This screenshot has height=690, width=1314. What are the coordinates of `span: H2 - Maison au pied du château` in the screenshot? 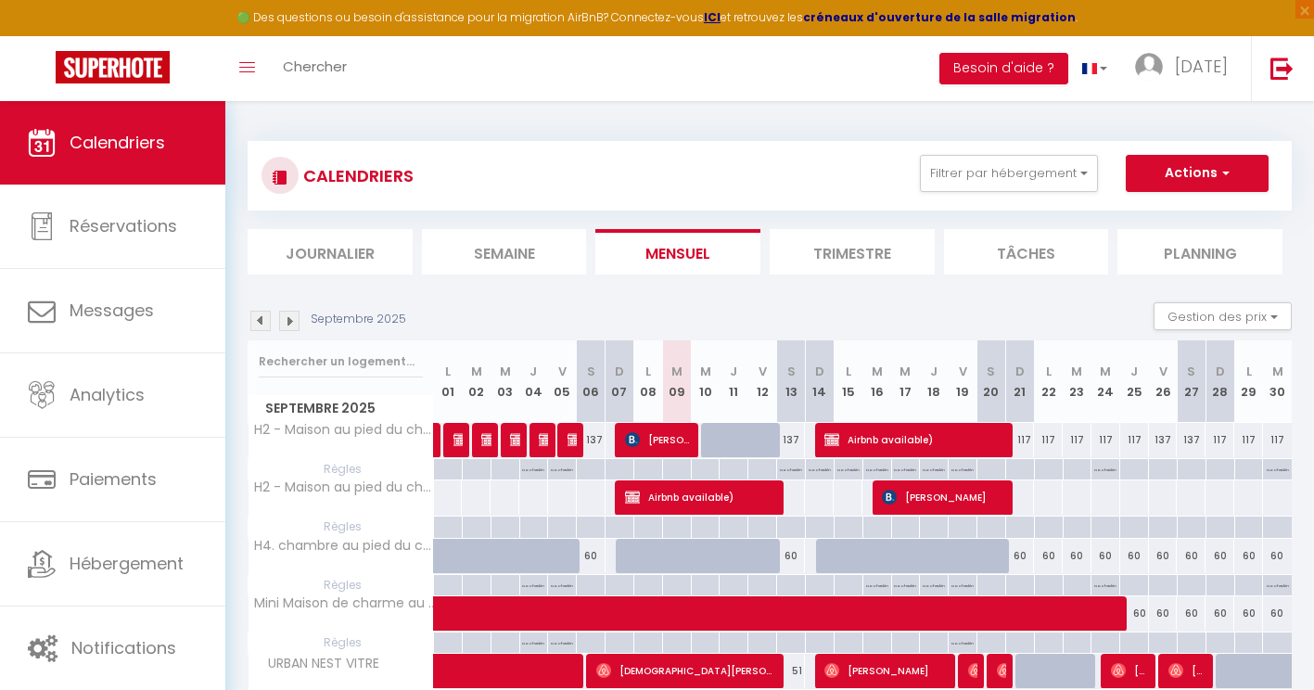 It's located at (344, 429).